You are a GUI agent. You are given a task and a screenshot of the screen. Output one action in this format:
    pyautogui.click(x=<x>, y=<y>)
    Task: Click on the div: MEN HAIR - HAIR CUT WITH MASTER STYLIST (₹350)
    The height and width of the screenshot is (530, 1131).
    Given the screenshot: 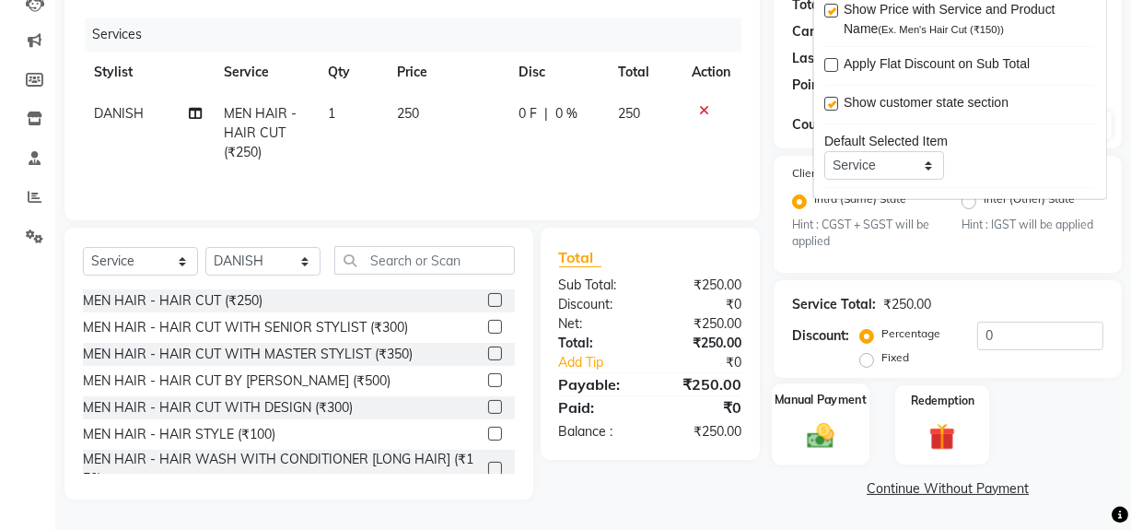 What is the action you would take?
    pyautogui.click(x=248, y=354)
    